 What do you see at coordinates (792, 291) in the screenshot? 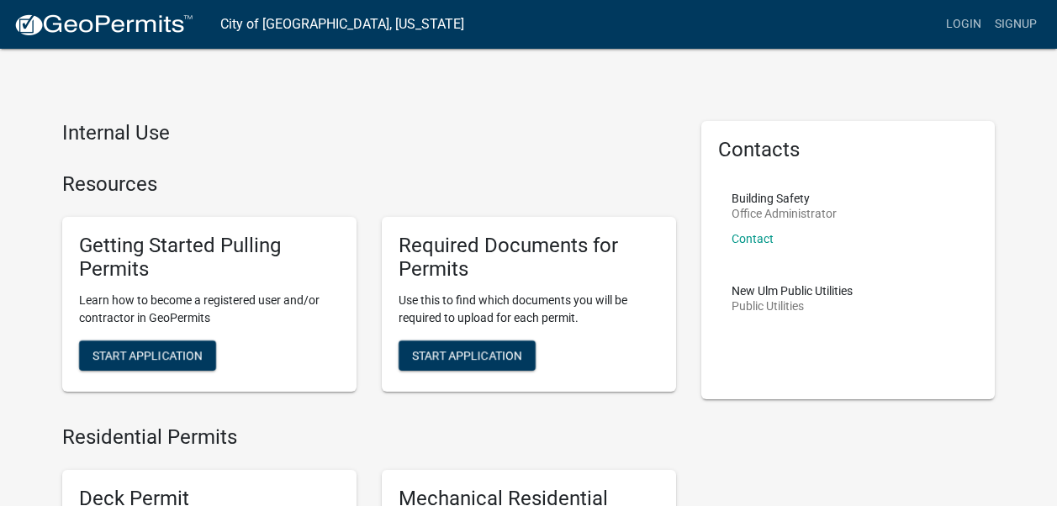
I see `p: New Ulm Public Utilities` at bounding box center [792, 291].